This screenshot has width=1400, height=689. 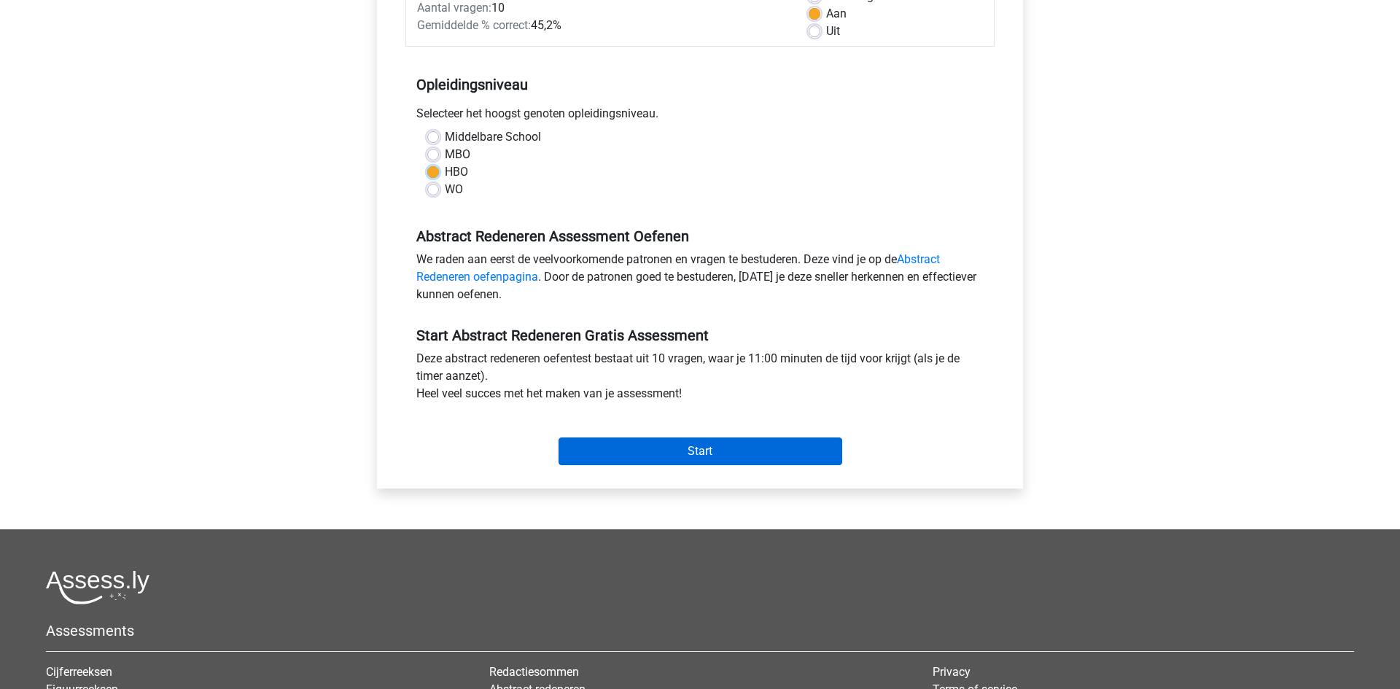 I want to click on label: Middelbare School, so click(x=493, y=137).